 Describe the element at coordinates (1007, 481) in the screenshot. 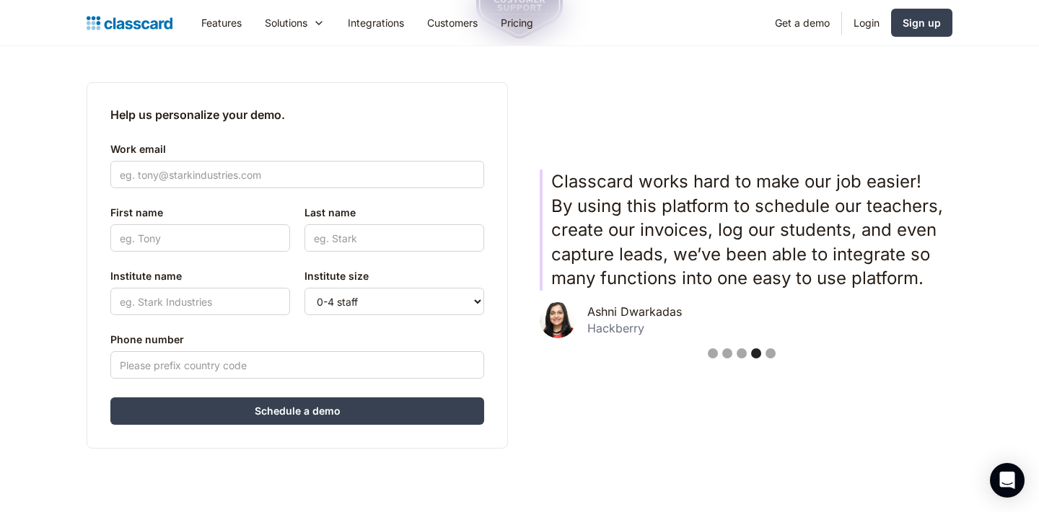

I see `div: Open Intercom Messenger` at that location.